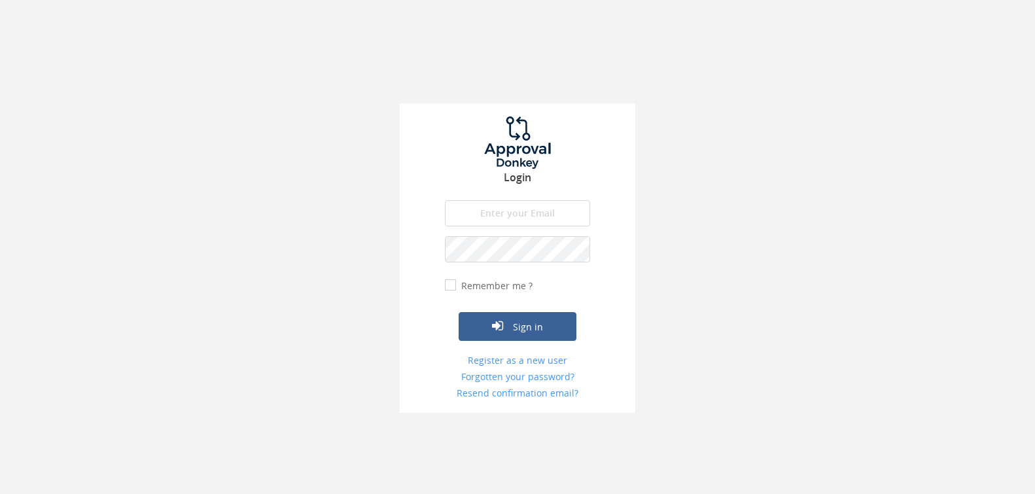 This screenshot has width=1035, height=494. What do you see at coordinates (518, 361) in the screenshot?
I see `a: Register as a new user` at bounding box center [518, 361].